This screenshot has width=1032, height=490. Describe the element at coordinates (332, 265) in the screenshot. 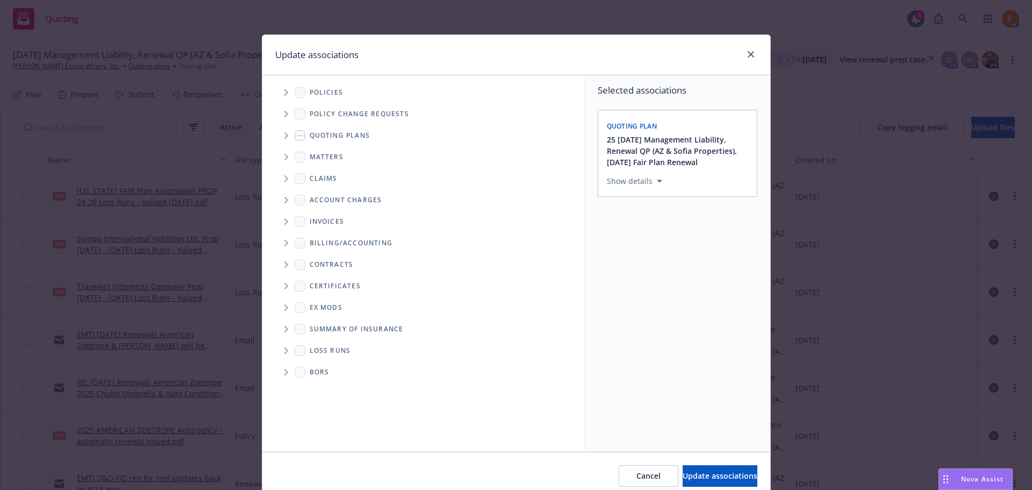

I see `span: Contracts` at that location.